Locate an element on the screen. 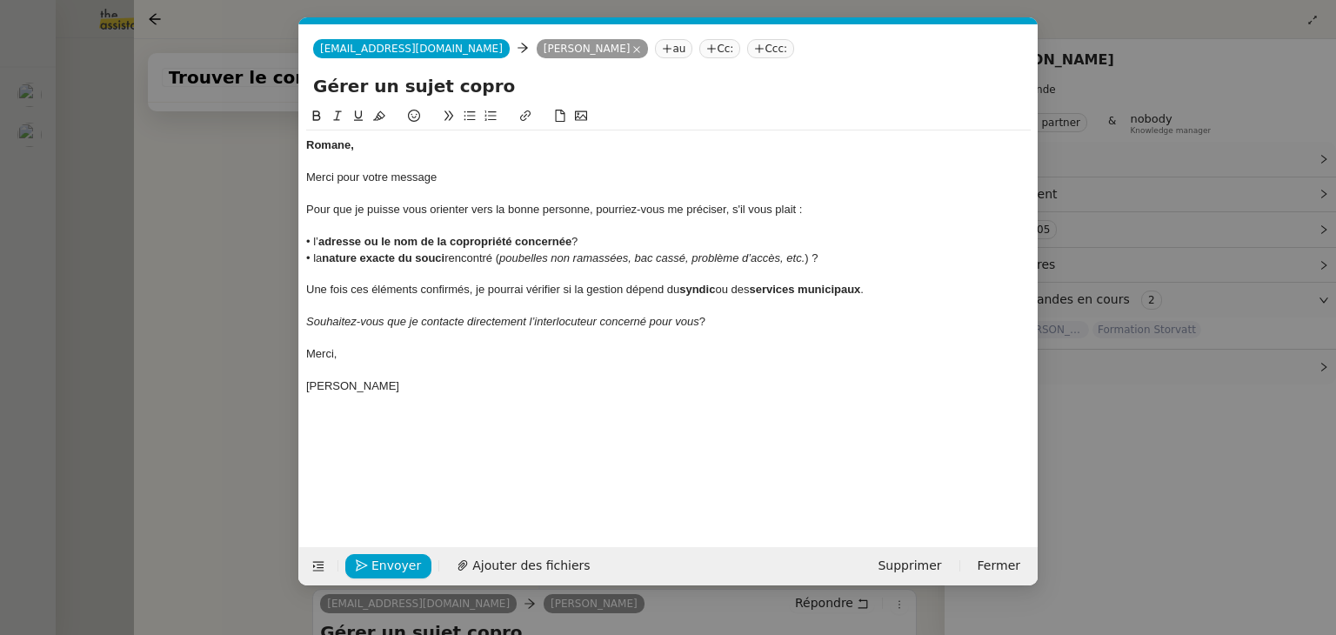 This screenshot has width=1336, height=635. button: Fermer is located at coordinates (999, 566).